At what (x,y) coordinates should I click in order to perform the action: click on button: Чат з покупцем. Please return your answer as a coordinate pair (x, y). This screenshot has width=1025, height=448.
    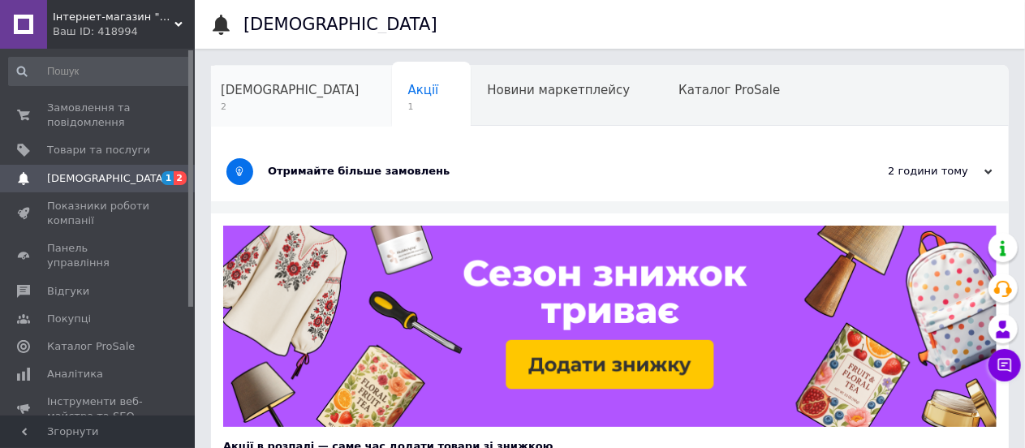
    Looking at the image, I should click on (1005, 365).